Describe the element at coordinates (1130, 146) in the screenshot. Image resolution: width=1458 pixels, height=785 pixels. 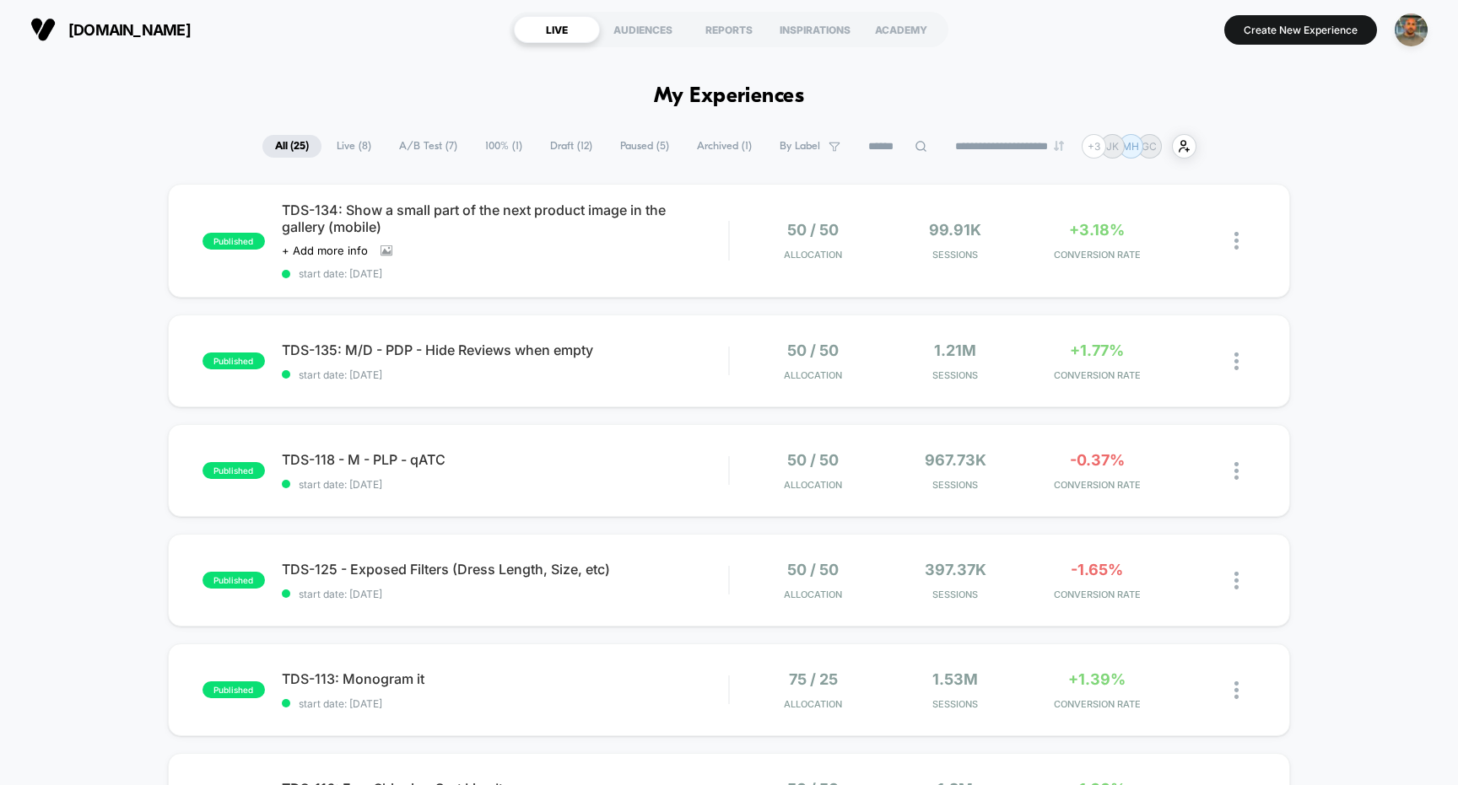
I see `p: MH` at that location.